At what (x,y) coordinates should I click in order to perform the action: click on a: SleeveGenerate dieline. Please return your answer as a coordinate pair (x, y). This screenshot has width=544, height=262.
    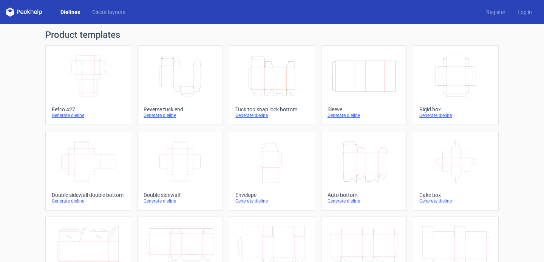
    Looking at the image, I should click on (364, 85).